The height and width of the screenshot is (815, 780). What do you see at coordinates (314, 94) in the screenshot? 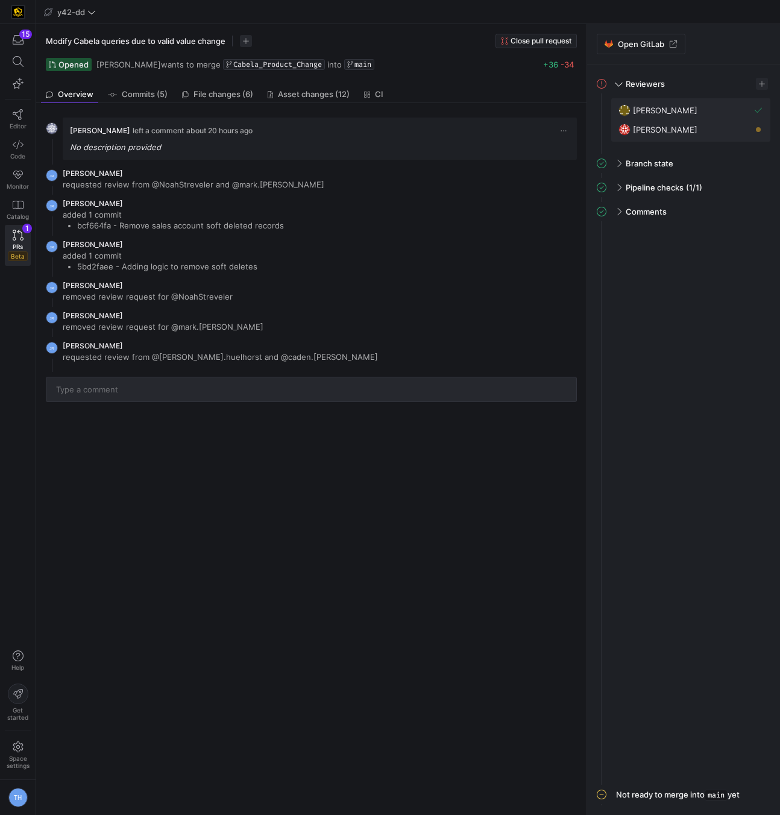
I see `span: Asset changes (12)` at bounding box center [314, 94].